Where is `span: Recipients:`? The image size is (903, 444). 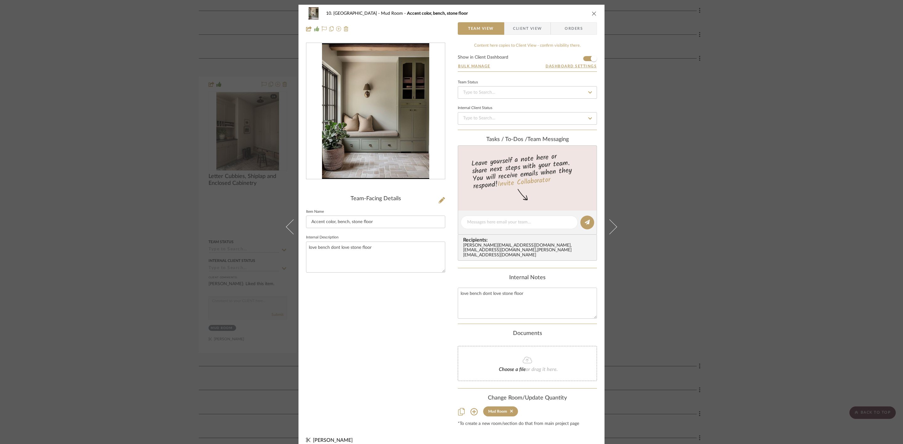 span: Recipients: is located at coordinates (528, 240).